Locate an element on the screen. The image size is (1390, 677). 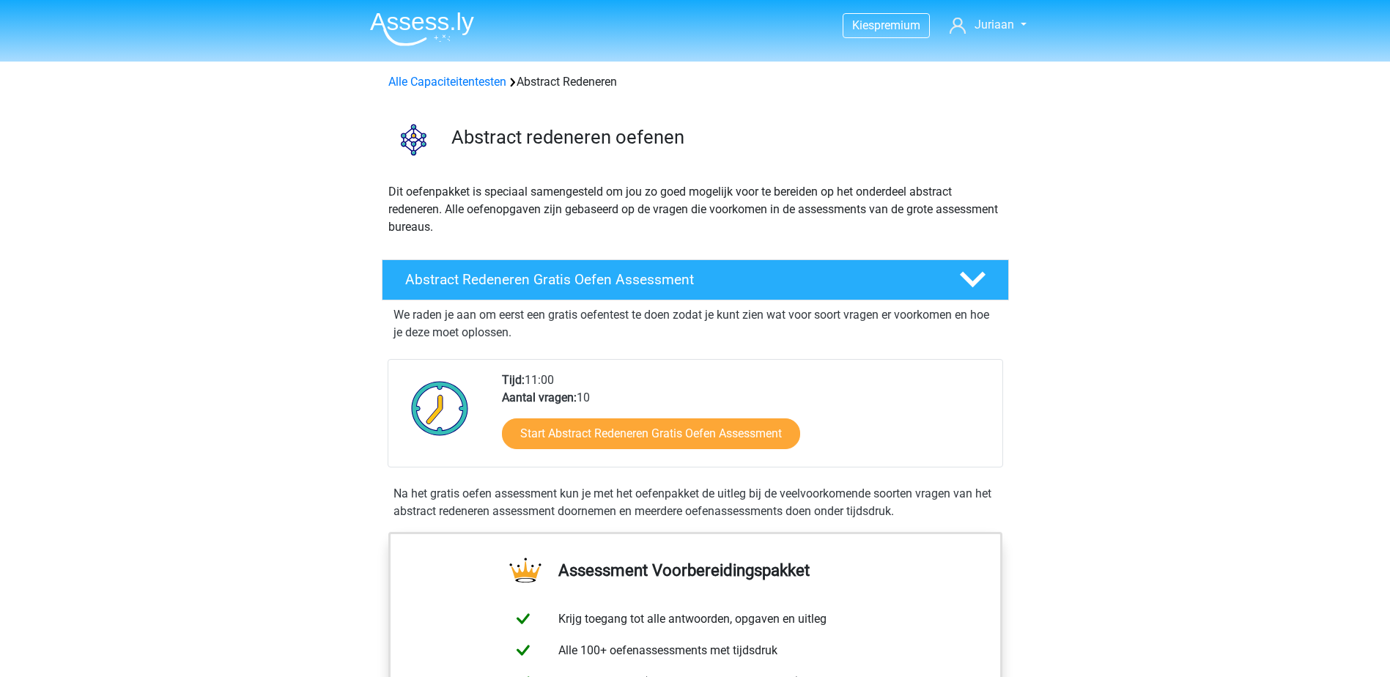
h3: Abstract redeneren oefenen is located at coordinates (724, 137).